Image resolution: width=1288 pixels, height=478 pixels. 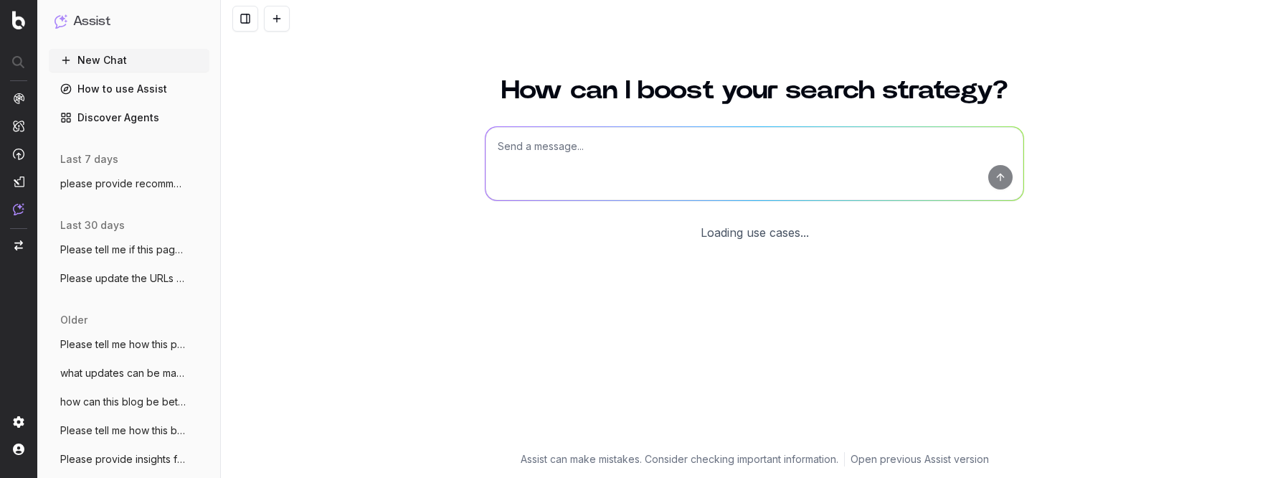 What do you see at coordinates (19, 245) in the screenshot?
I see `img: Switch project` at bounding box center [19, 245].